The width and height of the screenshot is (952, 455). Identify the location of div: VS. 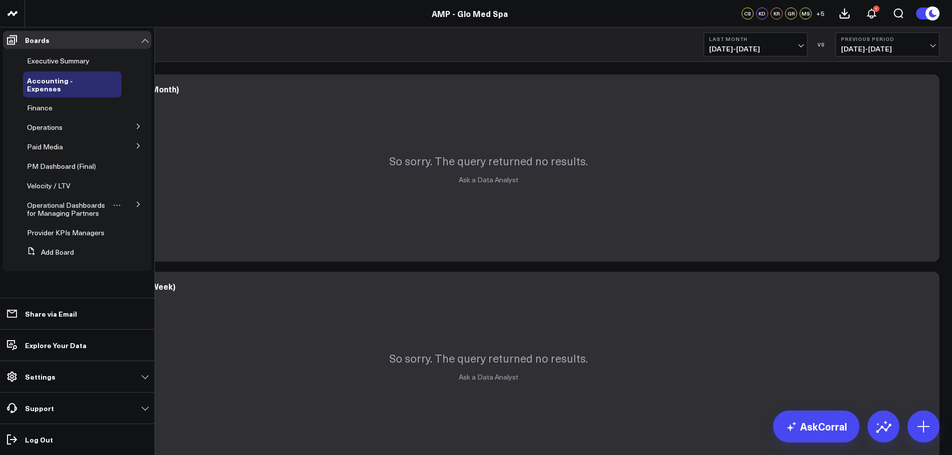
(822, 44).